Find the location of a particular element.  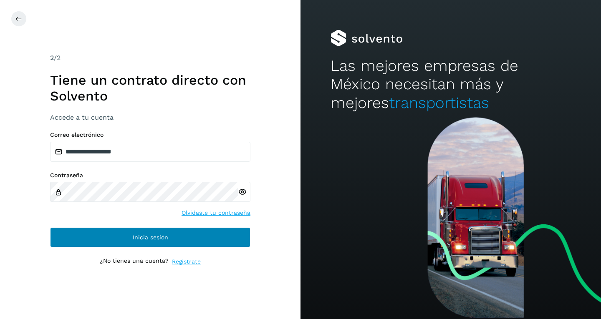

a: Regístrate is located at coordinates (186, 262).